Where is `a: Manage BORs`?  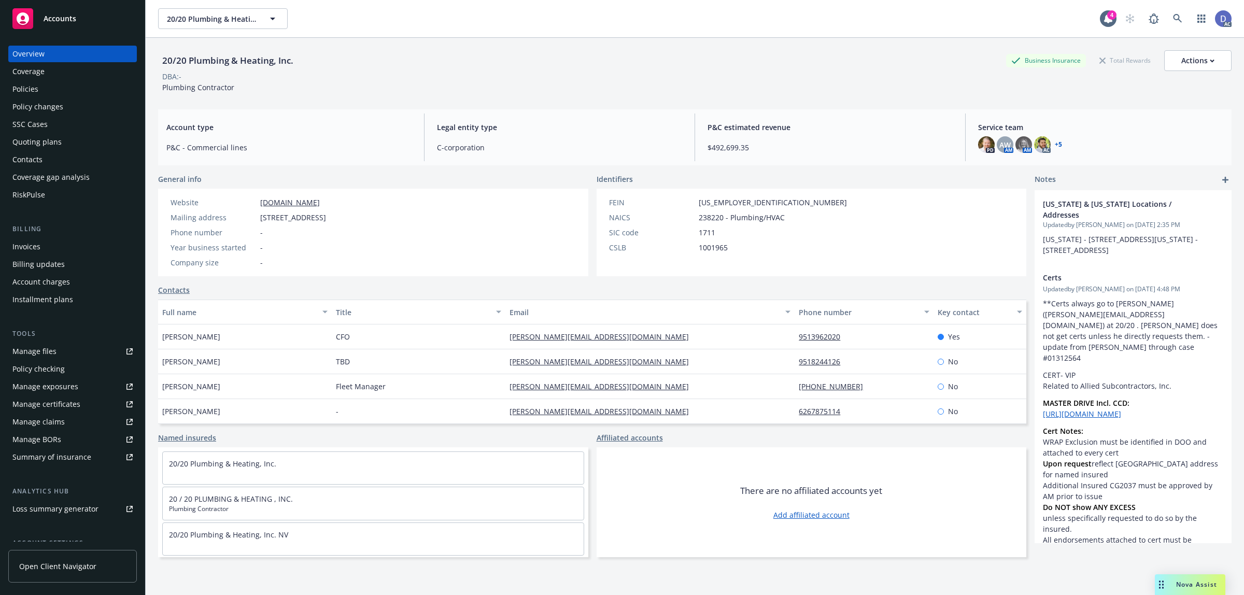 a: Manage BORs is located at coordinates (73, 440).